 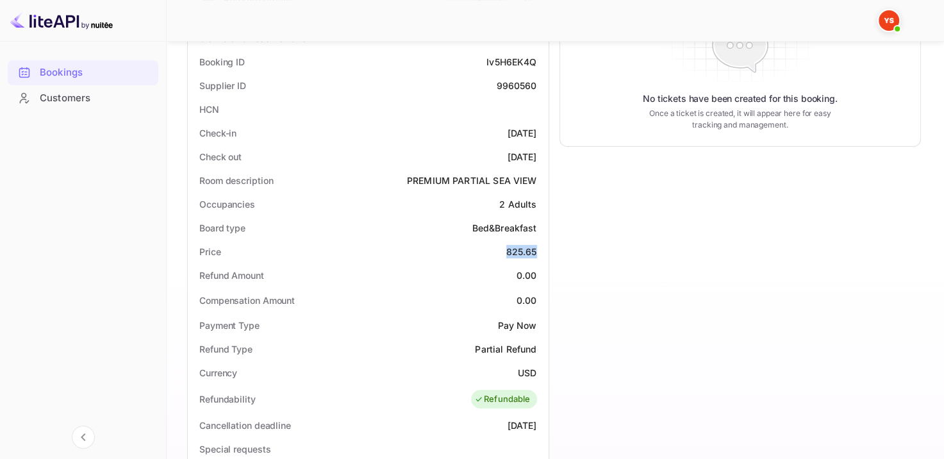 I want to click on img: Yandex Support, so click(x=889, y=21).